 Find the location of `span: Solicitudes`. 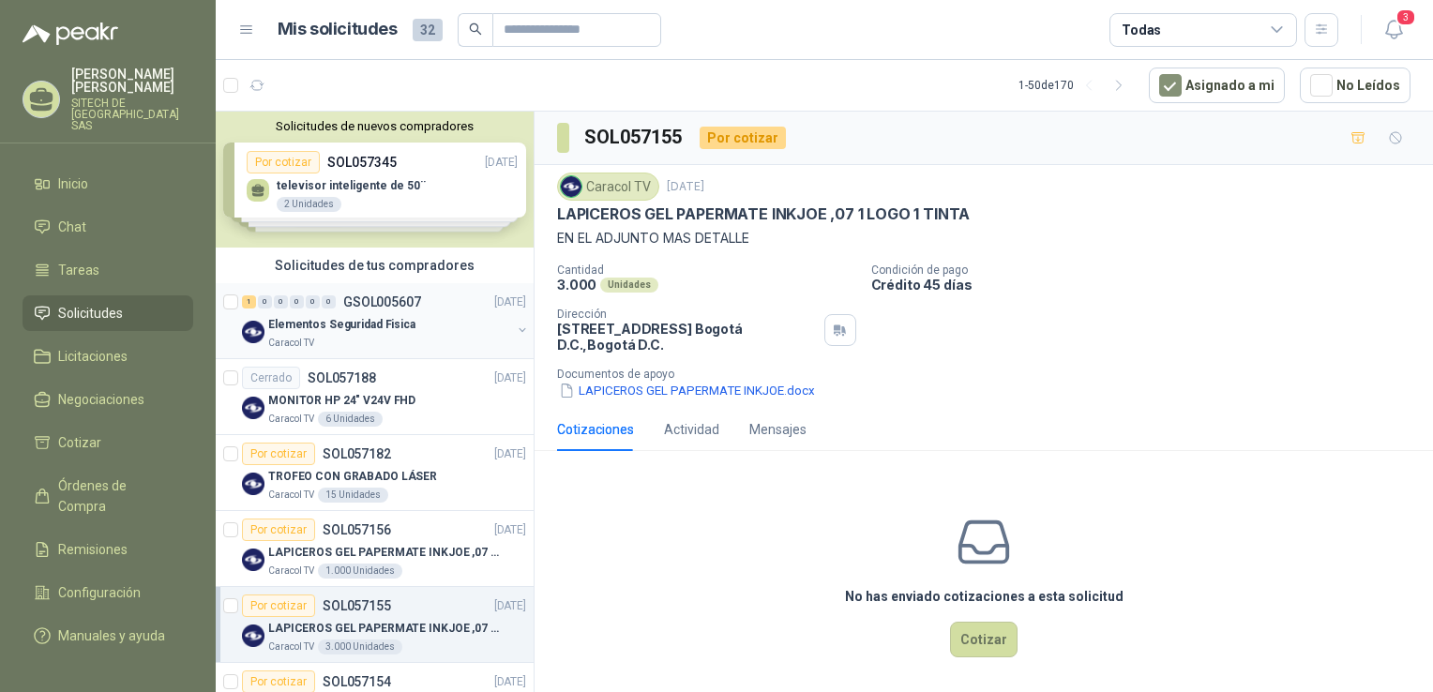

span: Solicitudes is located at coordinates (90, 313).